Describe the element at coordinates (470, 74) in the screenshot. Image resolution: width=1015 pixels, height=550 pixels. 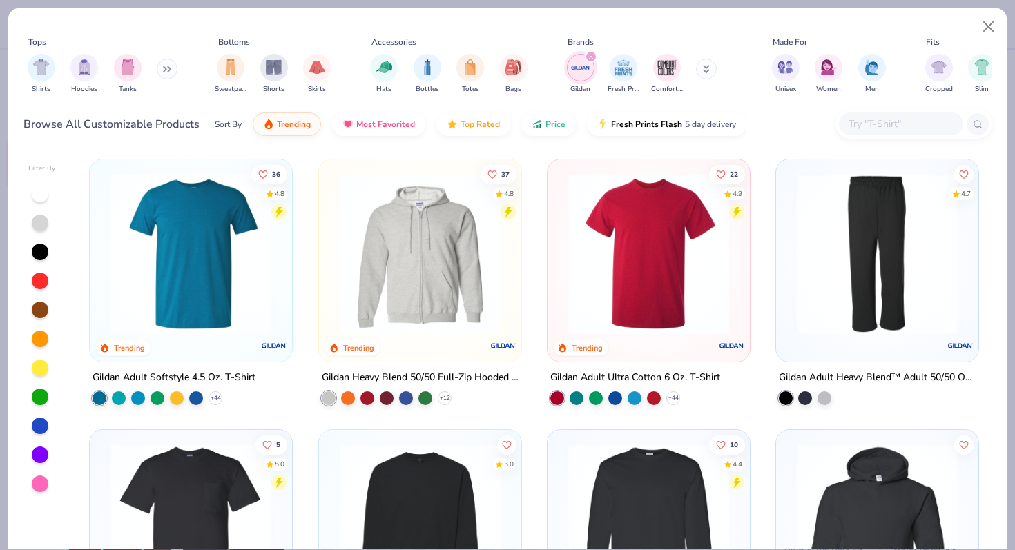
I see `div: filter for Totes` at that location.